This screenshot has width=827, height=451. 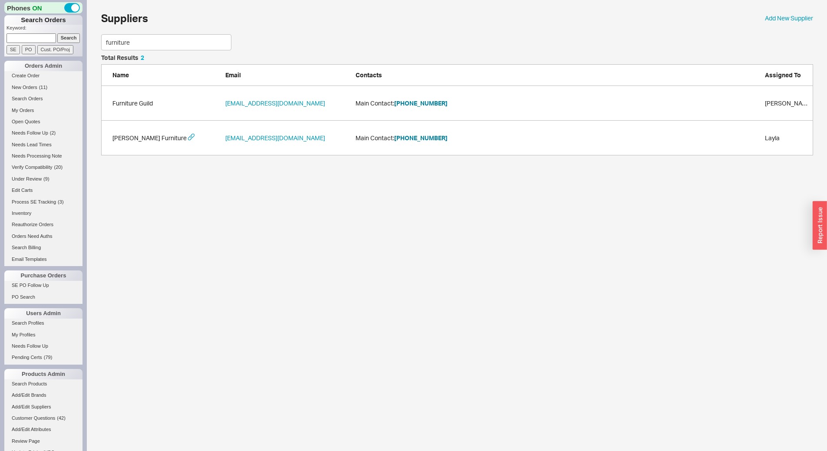 I want to click on a: My Profiles, so click(x=43, y=335).